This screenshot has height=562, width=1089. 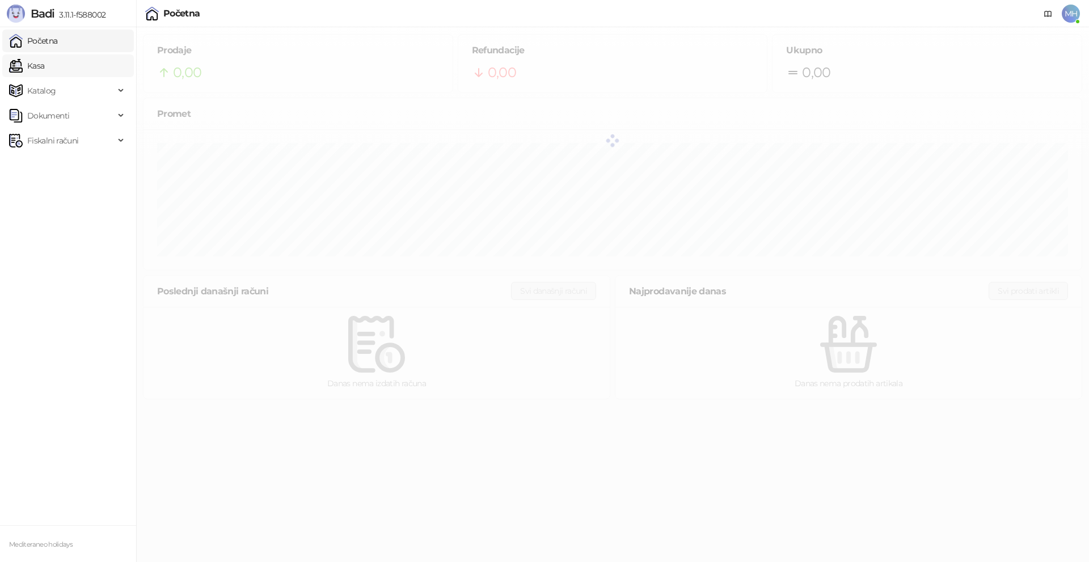 I want to click on span: MH, so click(x=1071, y=14).